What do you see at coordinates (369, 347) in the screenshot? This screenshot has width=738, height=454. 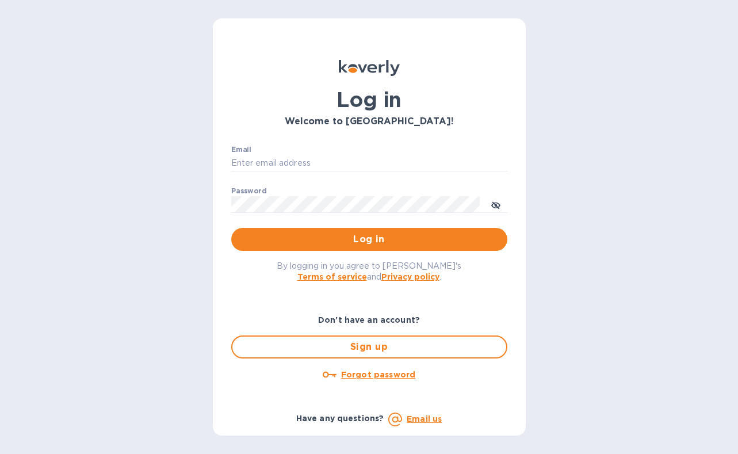 I see `span: Sign up` at bounding box center [369, 347].